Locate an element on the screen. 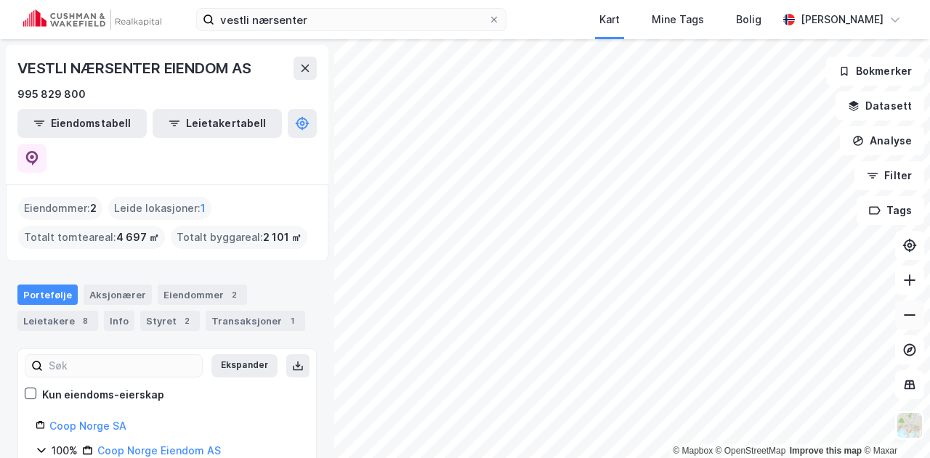  div: VESTLI NÆRSENTER EIENDOM AS is located at coordinates (136, 68).